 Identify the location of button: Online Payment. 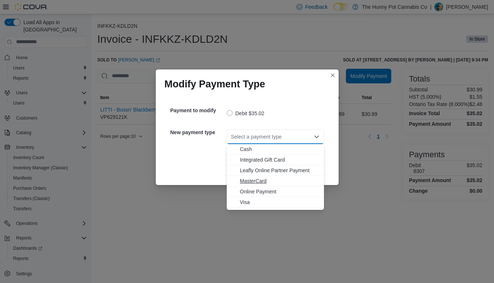
(275, 191).